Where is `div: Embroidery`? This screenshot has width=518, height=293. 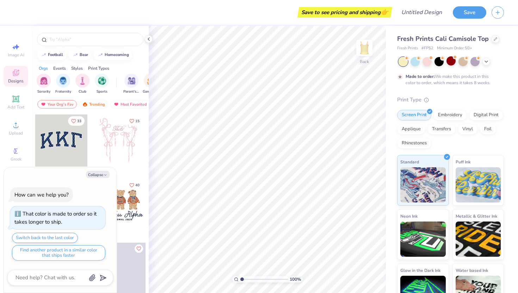
div: Embroidery is located at coordinates (450, 115).